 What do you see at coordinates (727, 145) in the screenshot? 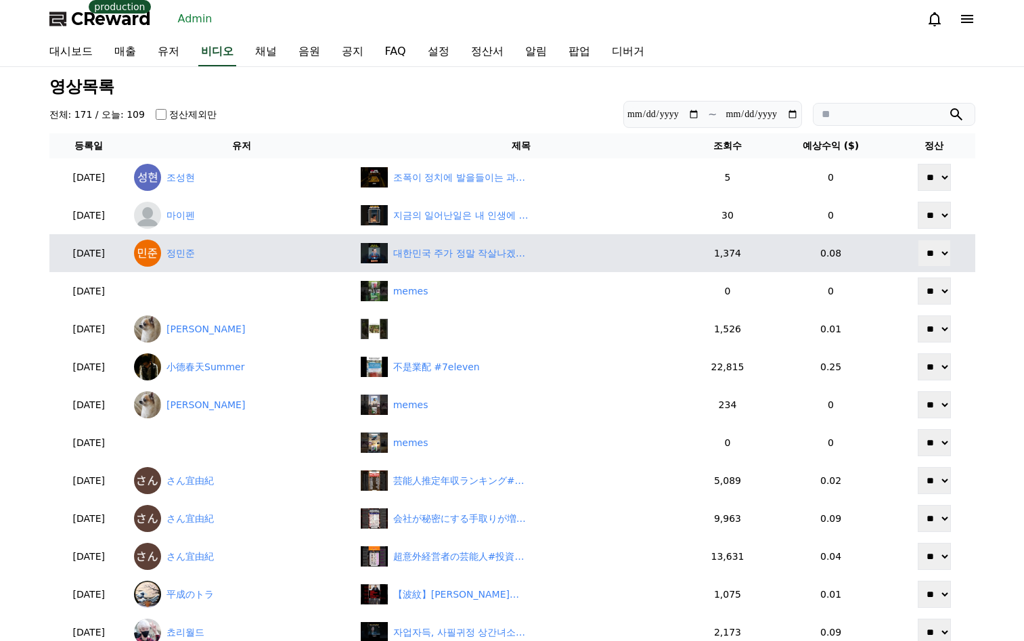
I see `th: 조회수` at bounding box center [727, 145].